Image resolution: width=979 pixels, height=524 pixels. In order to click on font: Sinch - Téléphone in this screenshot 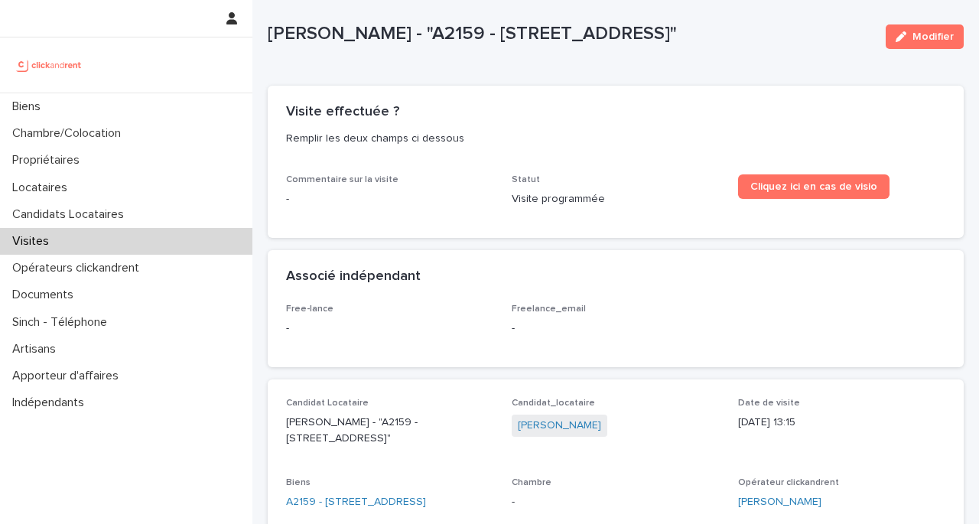, I will do `click(60, 322)`.